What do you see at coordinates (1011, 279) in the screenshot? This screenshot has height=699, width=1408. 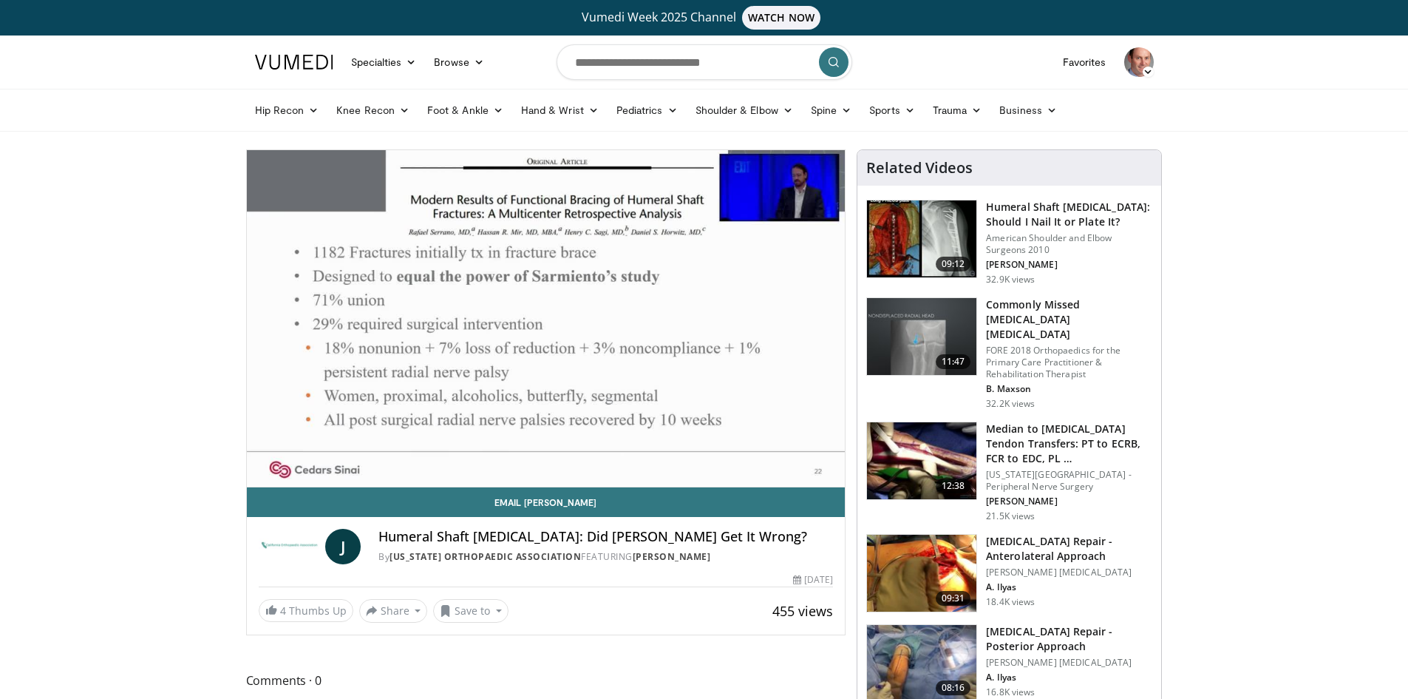 I see `p: 32.9K views` at bounding box center [1011, 279].